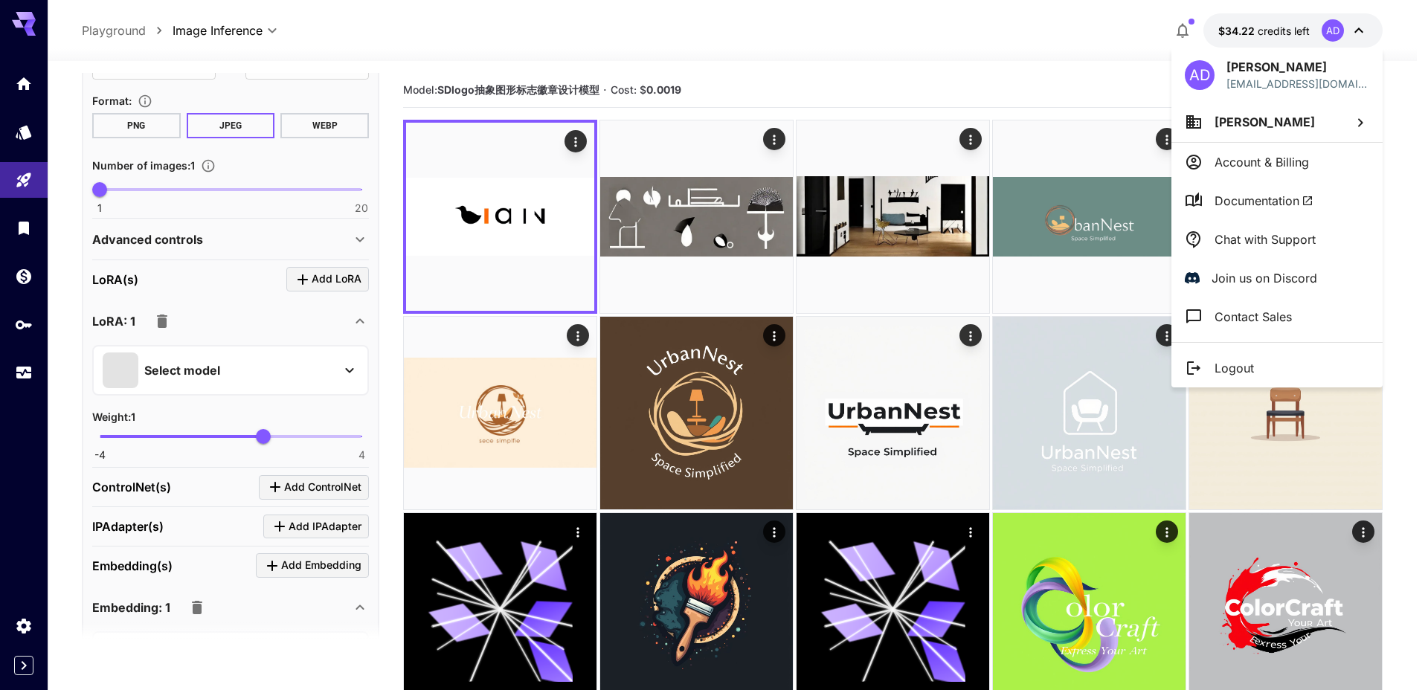 Image resolution: width=1428 pixels, height=690 pixels. I want to click on div: atarad@gmail.com, so click(1298, 83).